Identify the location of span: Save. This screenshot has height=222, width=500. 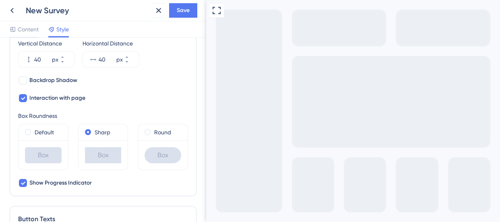
(183, 10).